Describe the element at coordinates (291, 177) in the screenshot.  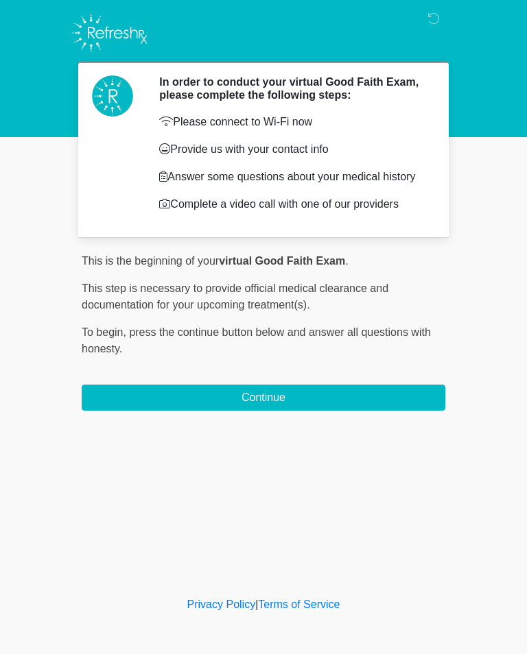
I see `p: Answer some questions about your medical history` at that location.